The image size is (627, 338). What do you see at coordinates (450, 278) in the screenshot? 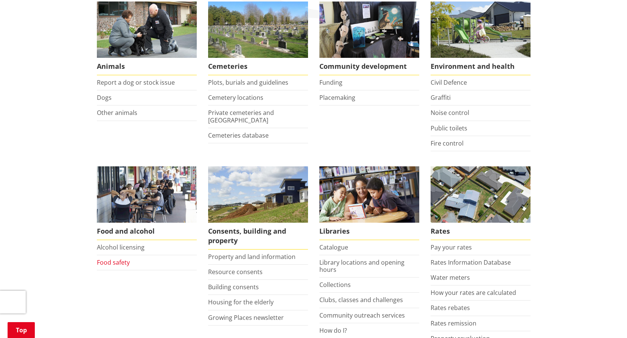
I see `a: Water meters` at bounding box center [450, 278].